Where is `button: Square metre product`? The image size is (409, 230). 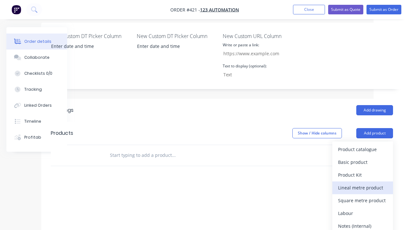
button: Square metre product is located at coordinates (363, 201).